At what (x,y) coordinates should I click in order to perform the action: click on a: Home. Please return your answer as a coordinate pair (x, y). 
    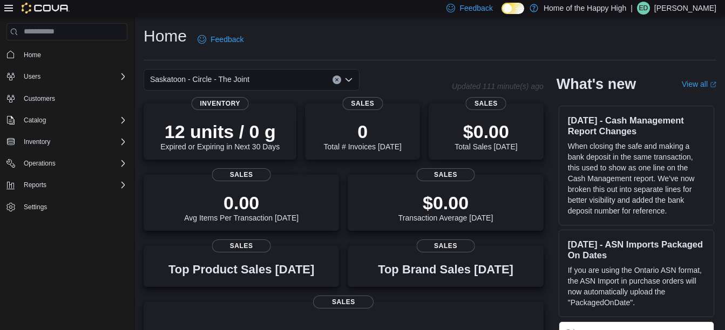
    Looking at the image, I should click on (32, 55).